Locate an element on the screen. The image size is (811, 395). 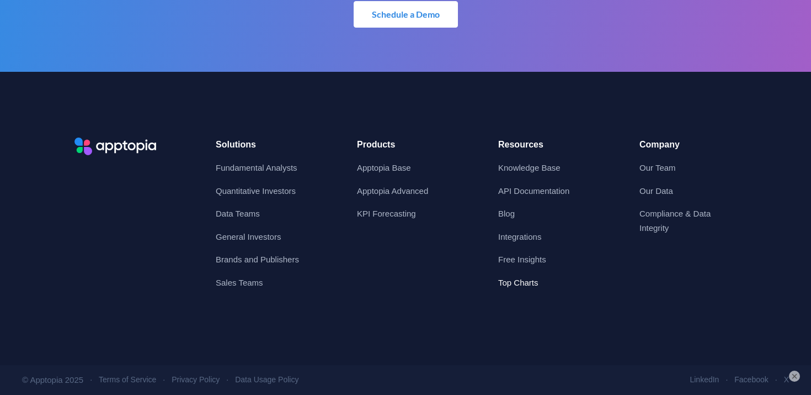
a: Free Insights is located at coordinates (522, 259).